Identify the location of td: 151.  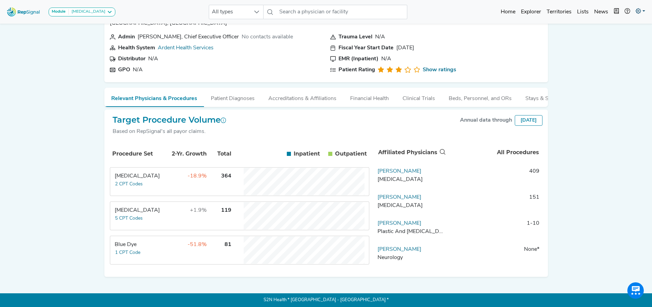
(495, 203).